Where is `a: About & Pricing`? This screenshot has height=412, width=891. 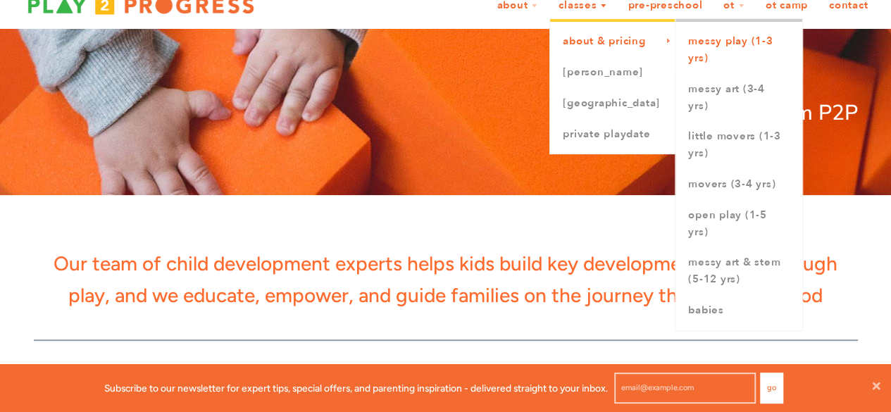
a: About & Pricing is located at coordinates (613, 42).